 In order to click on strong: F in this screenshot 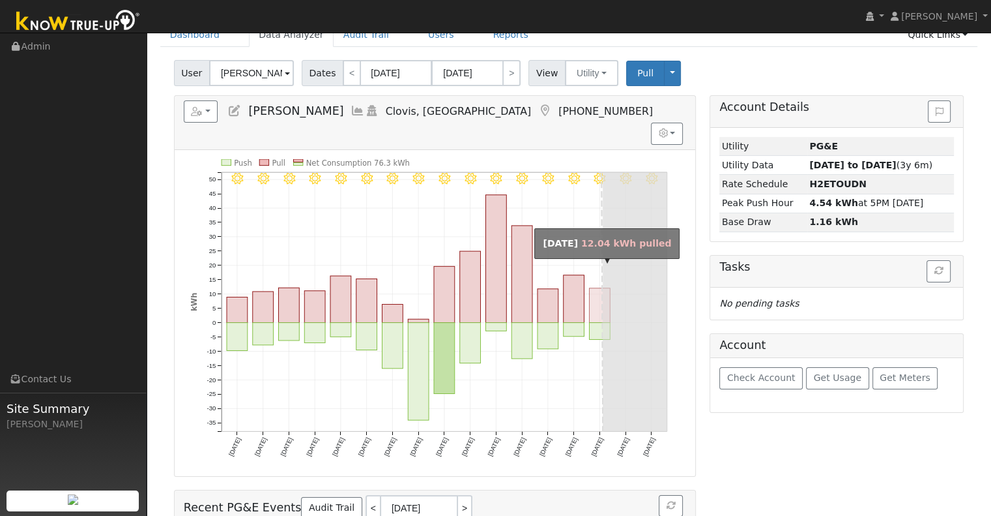, I will do `click(838, 184)`.